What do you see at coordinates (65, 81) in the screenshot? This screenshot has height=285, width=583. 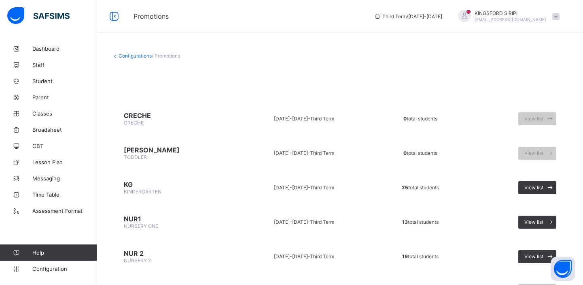 I see `span: Student` at bounding box center [65, 81].